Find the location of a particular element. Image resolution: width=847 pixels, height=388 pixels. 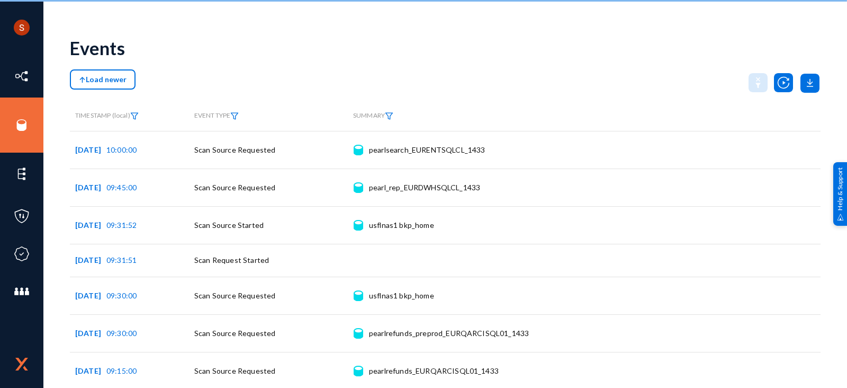

div: pearl_rep_EURDWHSQLCL_1433 is located at coordinates (425, 187).